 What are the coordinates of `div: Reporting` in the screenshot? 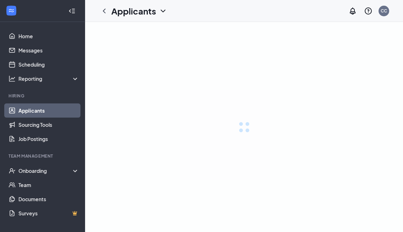 It's located at (49, 79).